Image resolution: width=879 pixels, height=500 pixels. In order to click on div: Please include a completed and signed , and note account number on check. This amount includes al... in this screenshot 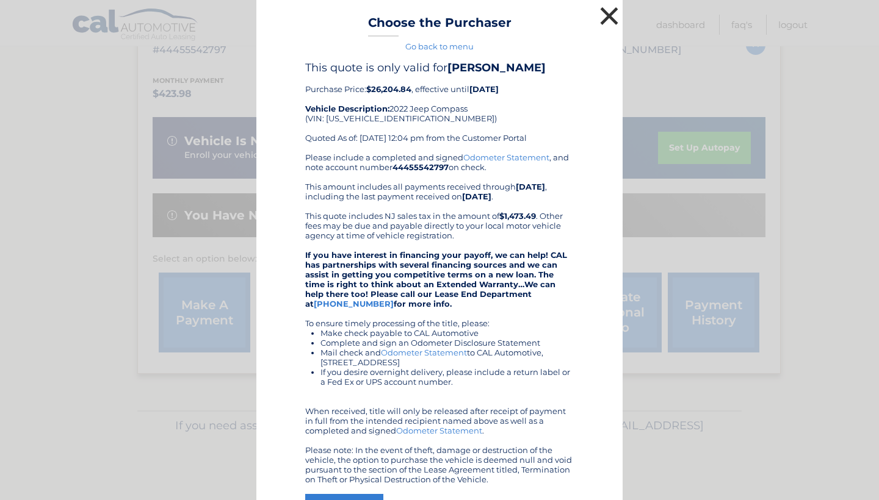, I will do `click(439, 319)`.